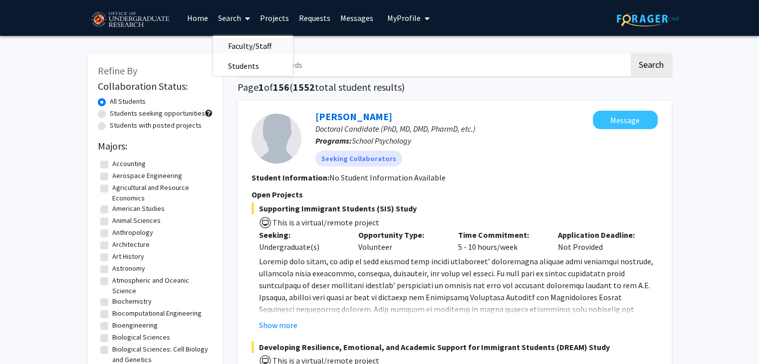 This screenshot has width=759, height=364. I want to click on a: Projects, so click(275, 18).